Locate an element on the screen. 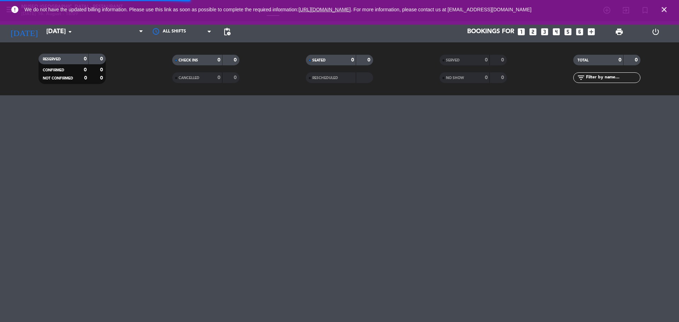  input: Filter by name... is located at coordinates (612, 78).